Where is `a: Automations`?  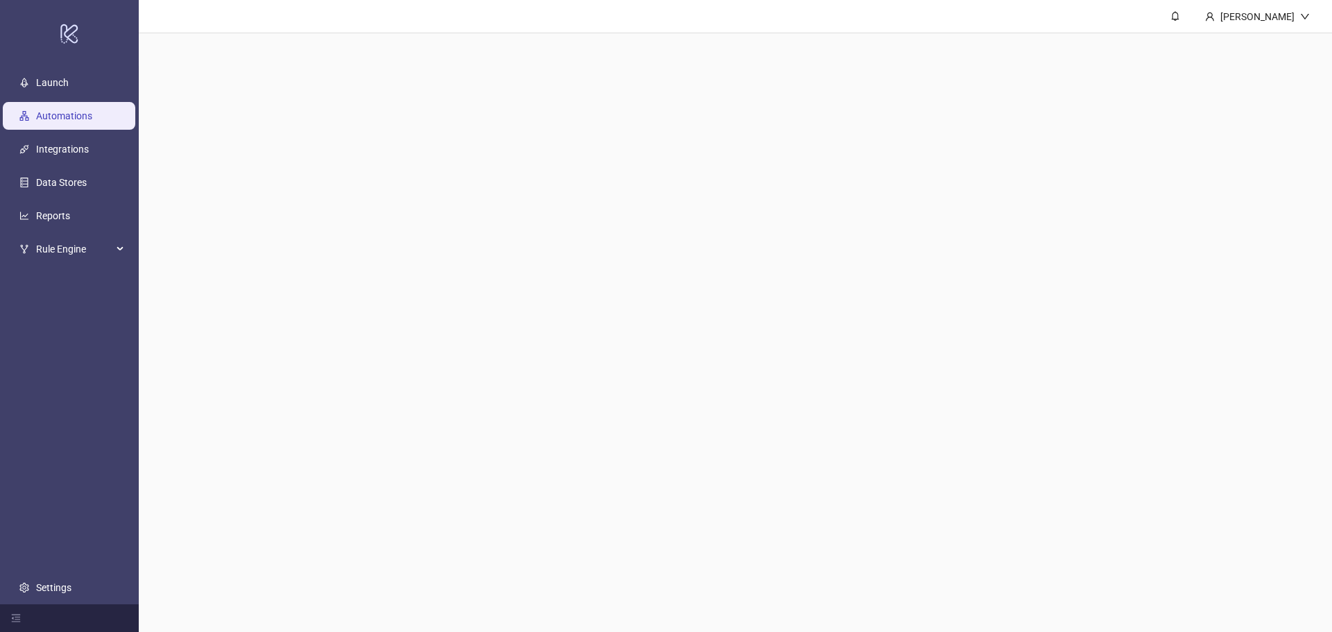
a: Automations is located at coordinates (64, 116).